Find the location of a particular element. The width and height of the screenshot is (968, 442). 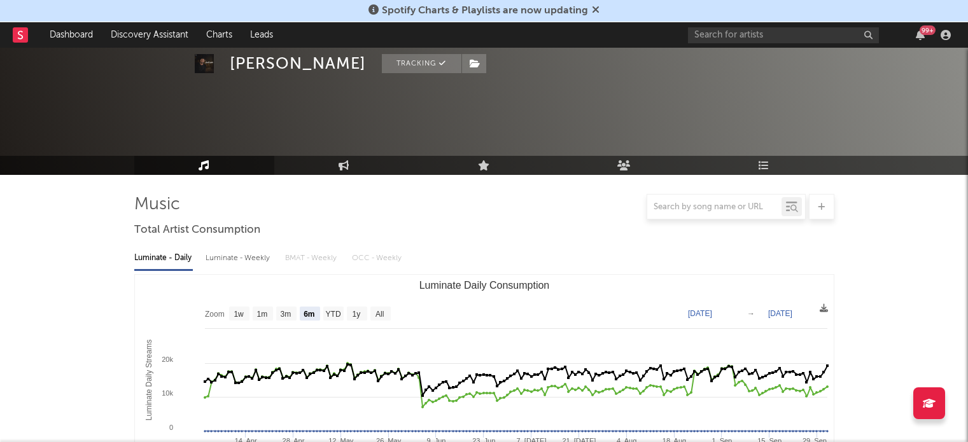

text: 10k is located at coordinates (167, 393).